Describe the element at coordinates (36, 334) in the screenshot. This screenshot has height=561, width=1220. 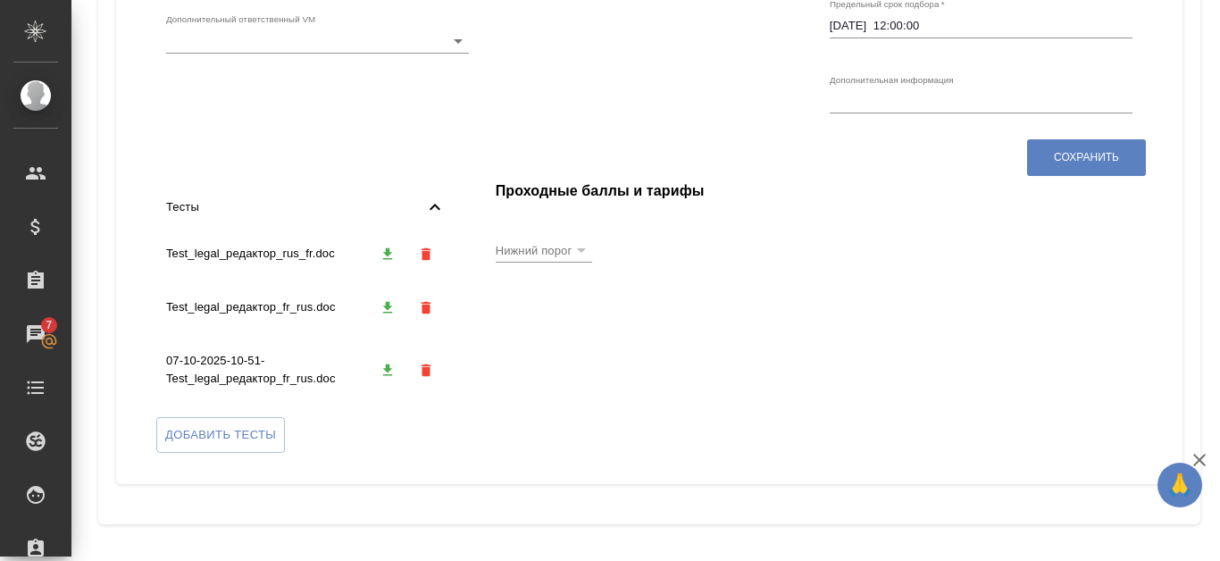
I see `a: 7` at that location.